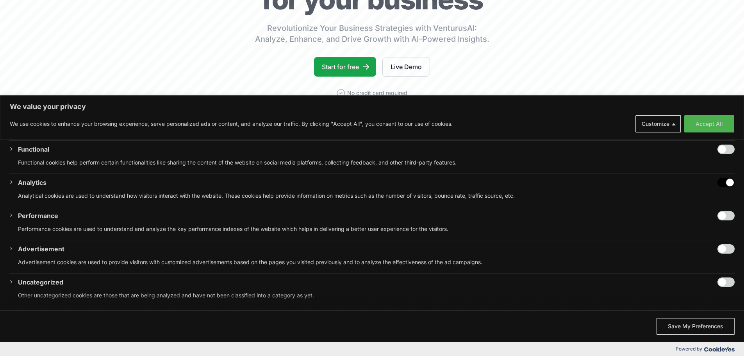 This screenshot has height=356, width=744. What do you see at coordinates (696, 326) in the screenshot?
I see `button: Save My Preferences` at bounding box center [696, 326].